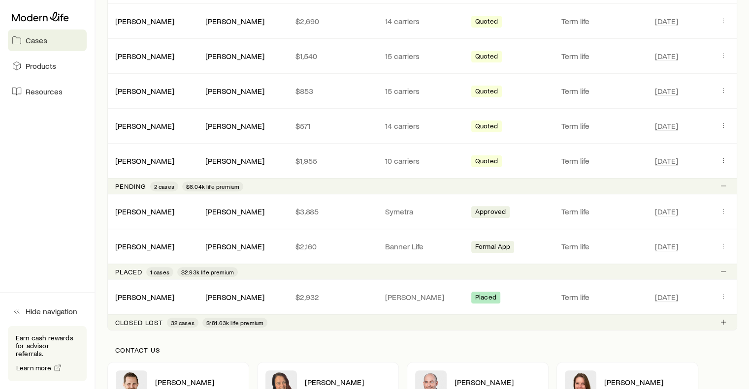 The width and height of the screenshot is (749, 389). I want to click on p: $853, so click(332, 91).